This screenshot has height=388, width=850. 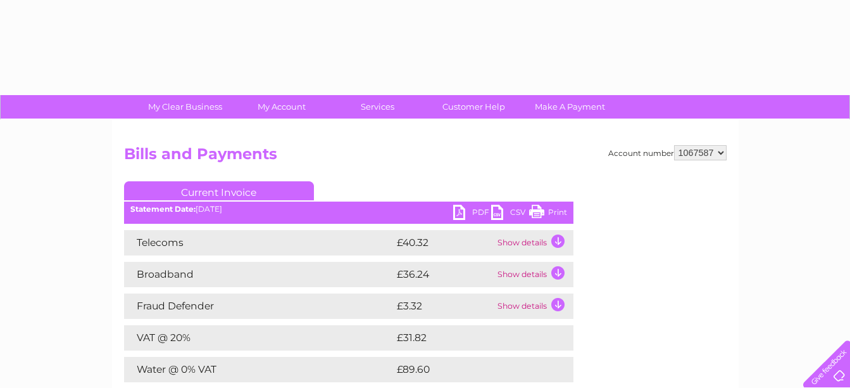 I want to click on td: Broadband, so click(x=259, y=274).